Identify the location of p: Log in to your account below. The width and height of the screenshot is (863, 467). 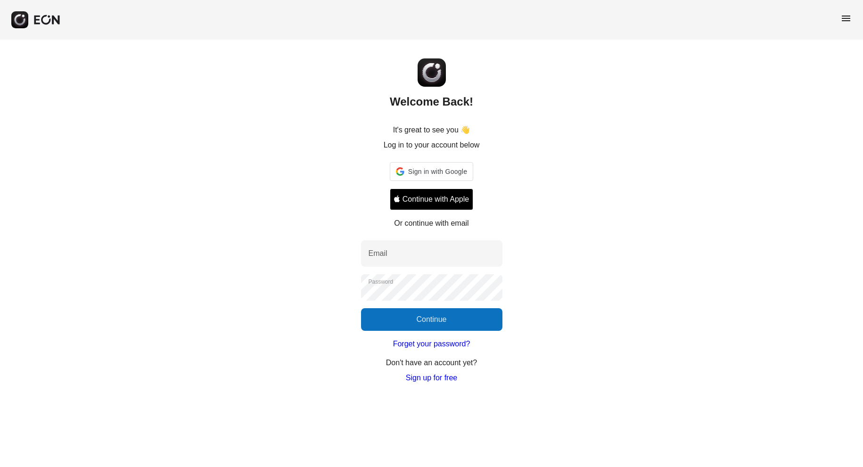
(432, 145).